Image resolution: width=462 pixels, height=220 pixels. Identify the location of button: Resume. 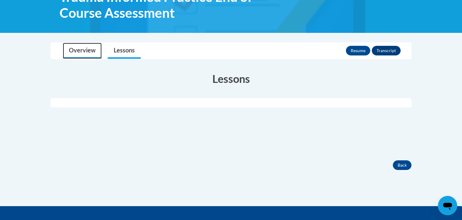
(358, 51).